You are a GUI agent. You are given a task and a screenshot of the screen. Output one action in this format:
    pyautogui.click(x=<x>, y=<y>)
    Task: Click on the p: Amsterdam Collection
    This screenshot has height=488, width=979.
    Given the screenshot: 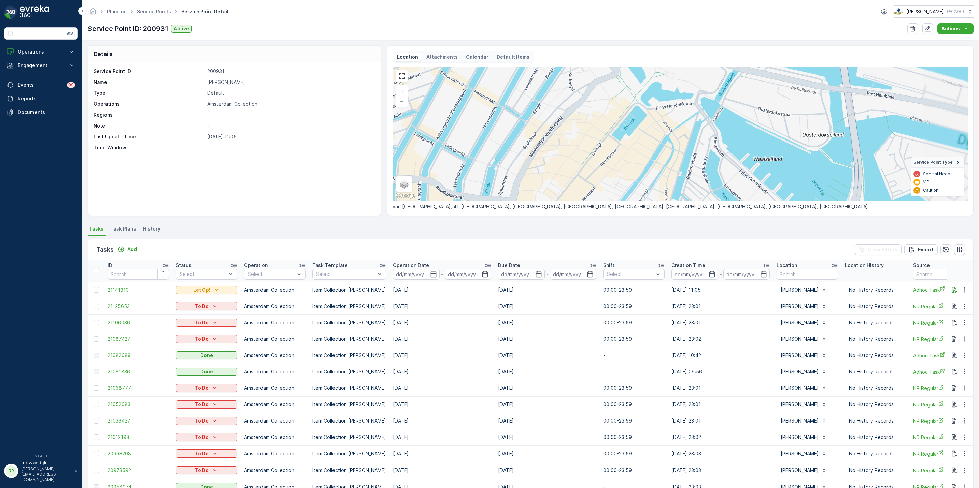 What is the action you would take?
    pyautogui.click(x=290, y=104)
    